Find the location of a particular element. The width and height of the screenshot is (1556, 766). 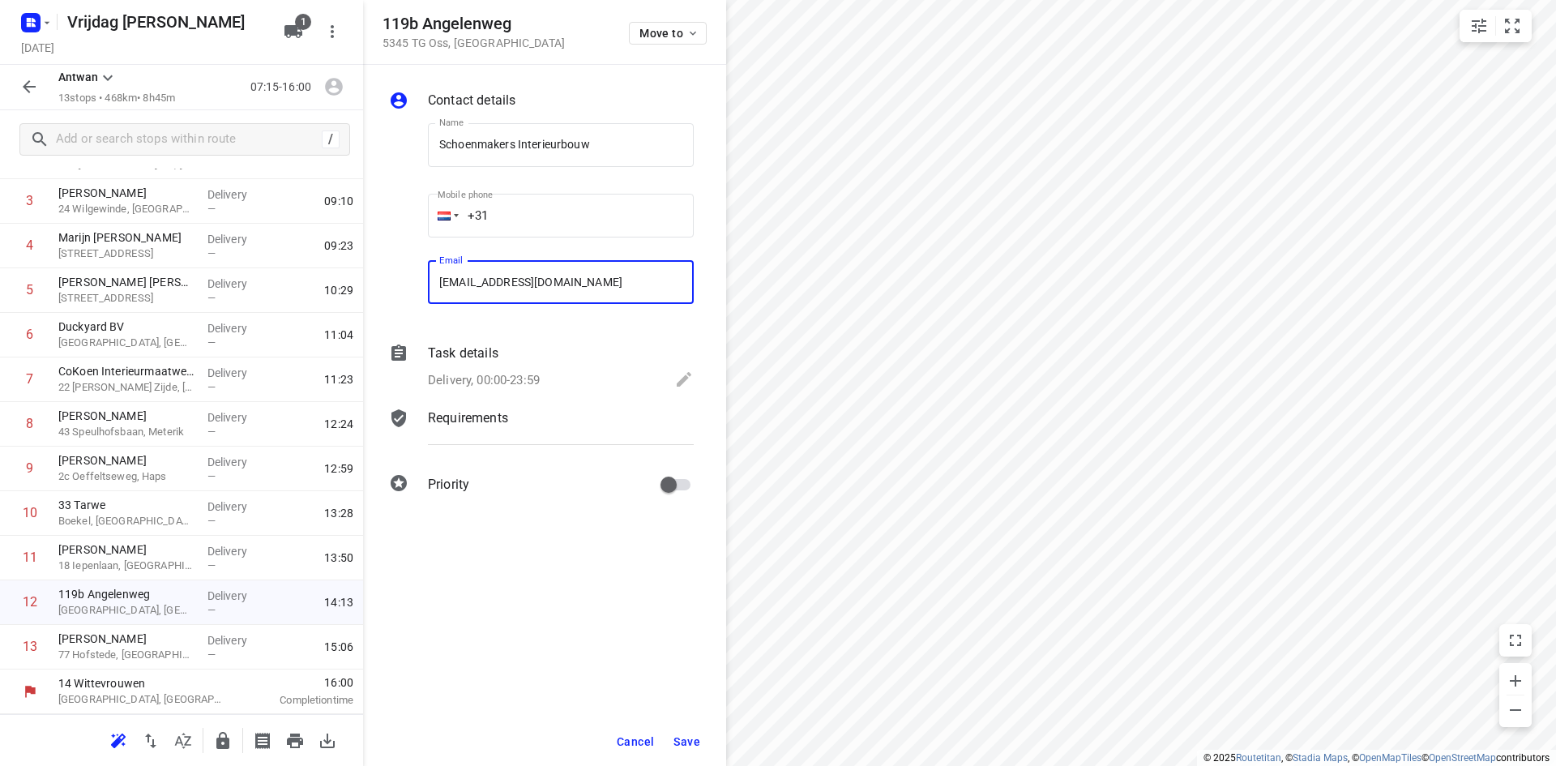

span: Sort by time window is located at coordinates (183, 739).